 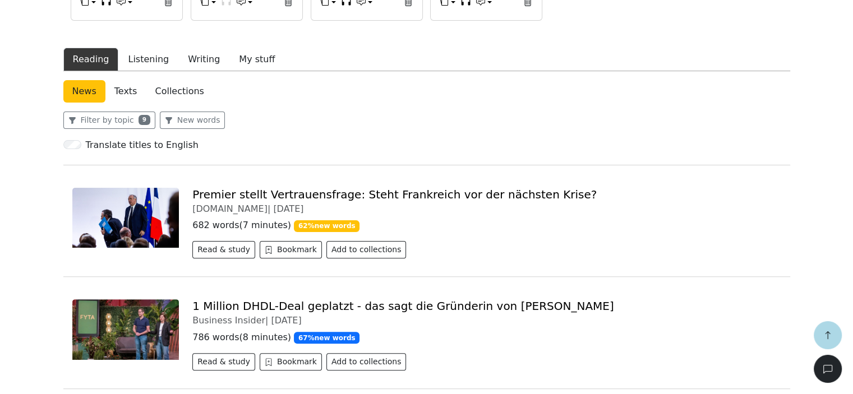 What do you see at coordinates (126, 217) in the screenshot?
I see `img: francois-bayrou-106.jpg` at bounding box center [126, 217].